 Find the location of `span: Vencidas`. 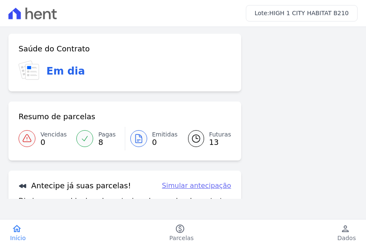

span: Vencidas is located at coordinates (54, 134).